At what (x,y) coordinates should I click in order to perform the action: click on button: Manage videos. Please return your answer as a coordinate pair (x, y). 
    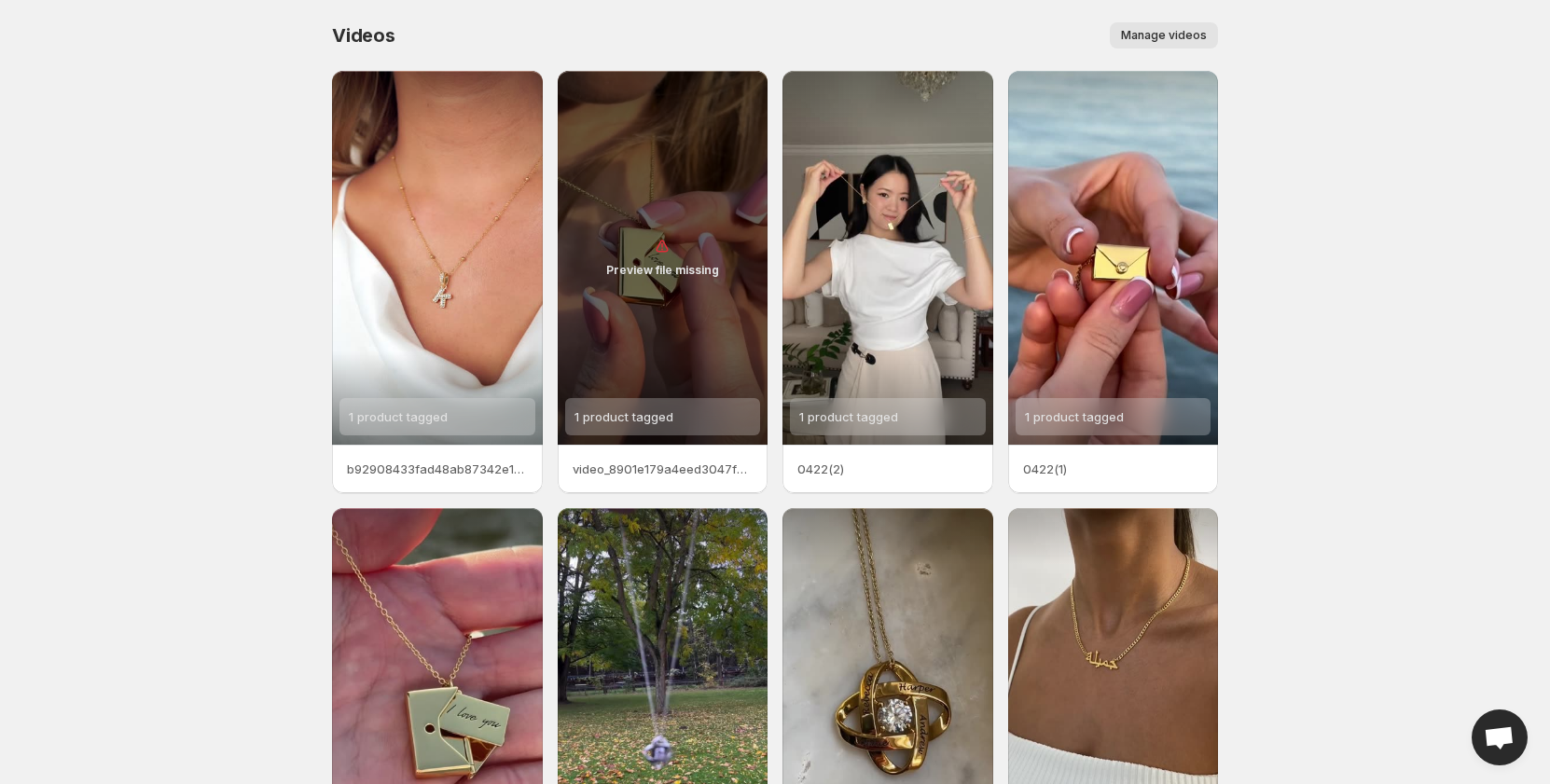
    Looking at the image, I should click on (1164, 36).